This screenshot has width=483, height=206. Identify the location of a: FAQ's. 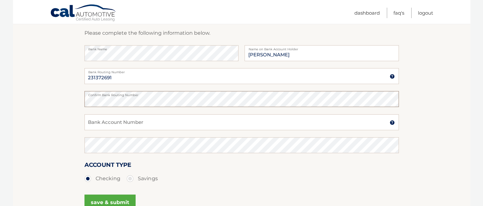
(399, 13).